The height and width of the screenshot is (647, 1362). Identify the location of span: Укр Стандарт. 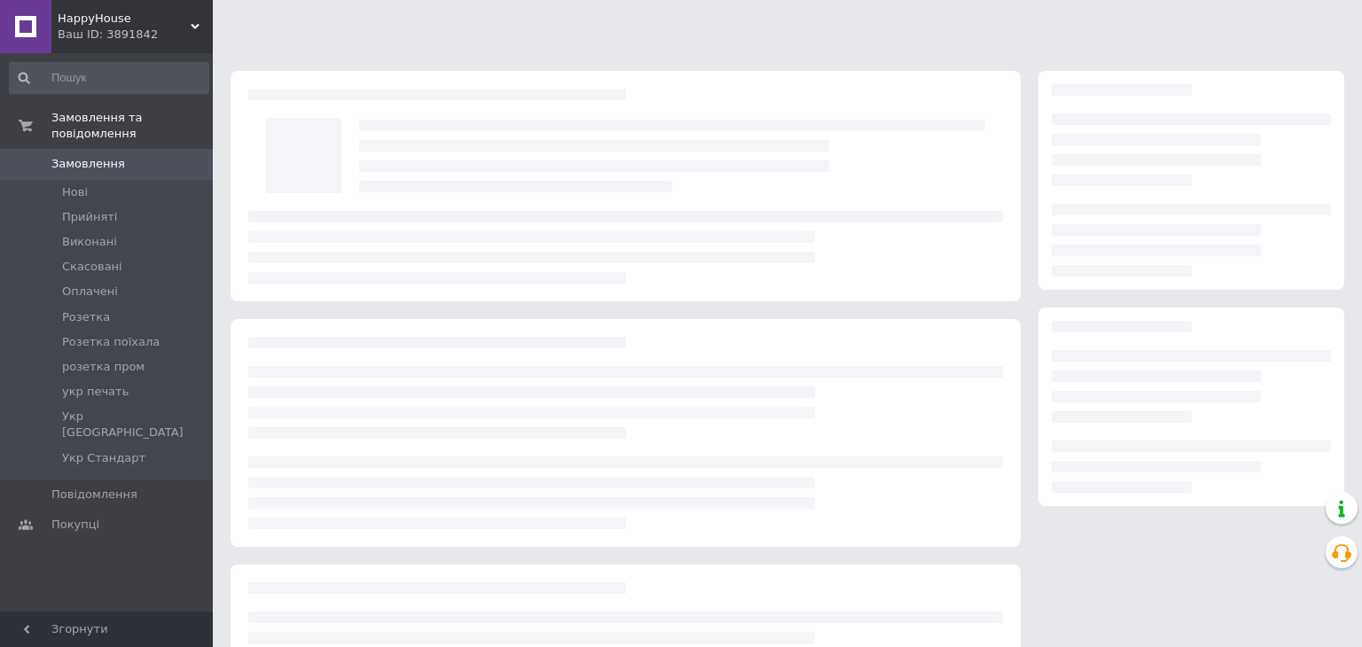
(104, 458).